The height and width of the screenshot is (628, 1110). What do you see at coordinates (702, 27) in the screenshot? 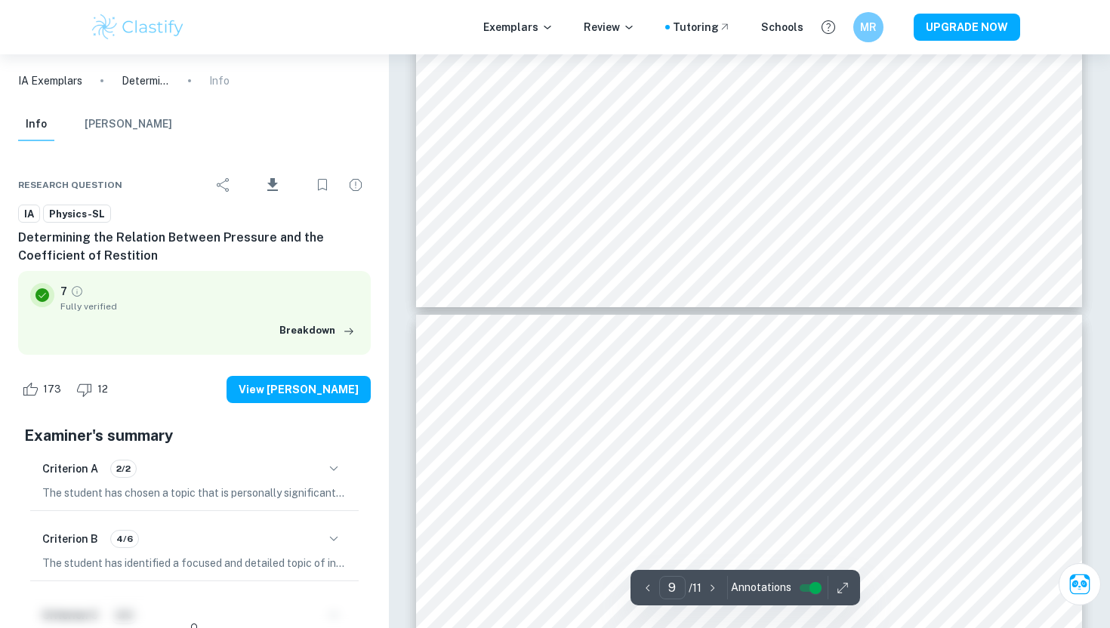
I see `a: Tutoring` at bounding box center [702, 27].